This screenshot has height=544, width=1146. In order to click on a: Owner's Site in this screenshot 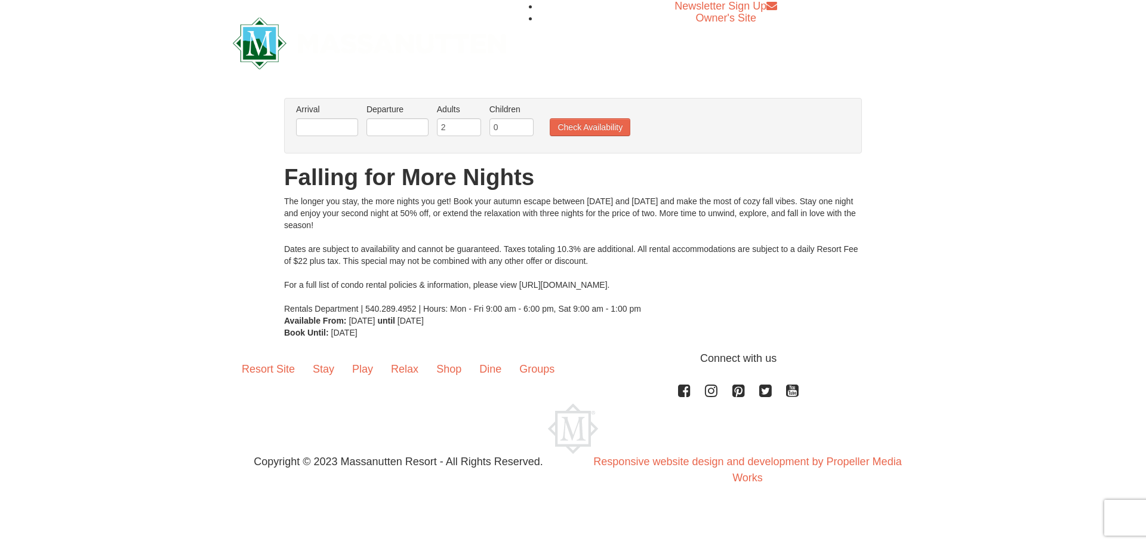, I will do `click(726, 18)`.